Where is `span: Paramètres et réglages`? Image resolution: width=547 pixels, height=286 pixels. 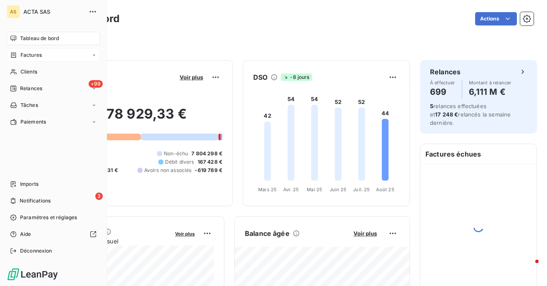 span: Paramètres et réglages is located at coordinates (48, 218).